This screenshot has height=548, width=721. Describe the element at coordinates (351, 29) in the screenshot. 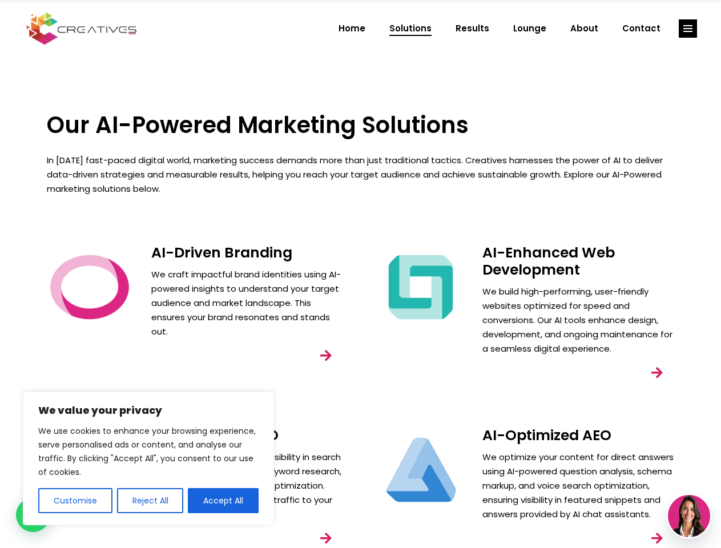

I see `a: Home` at that location.